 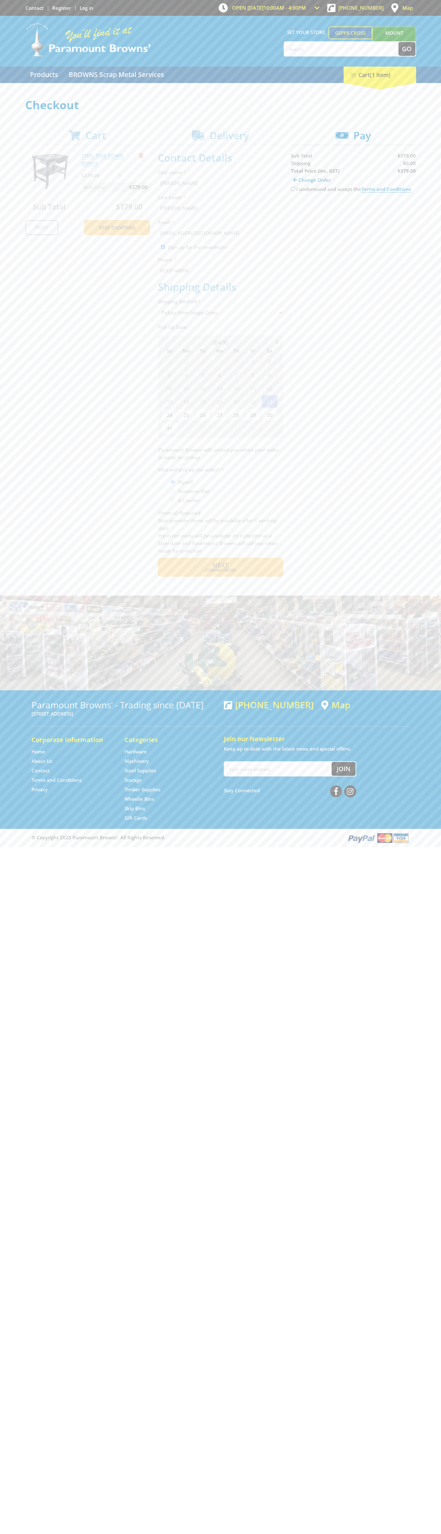 What do you see at coordinates (342, 49) in the screenshot?
I see `input: Search` at bounding box center [342, 49].